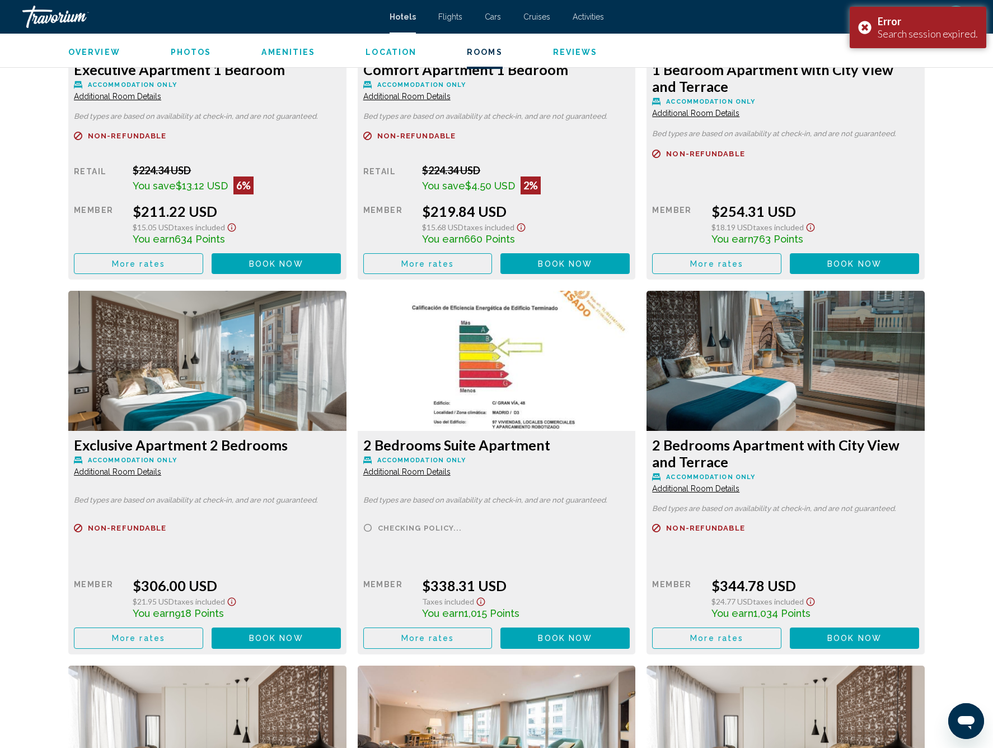 The image size is (993, 748). I want to click on span: 660 Points, so click(489, 239).